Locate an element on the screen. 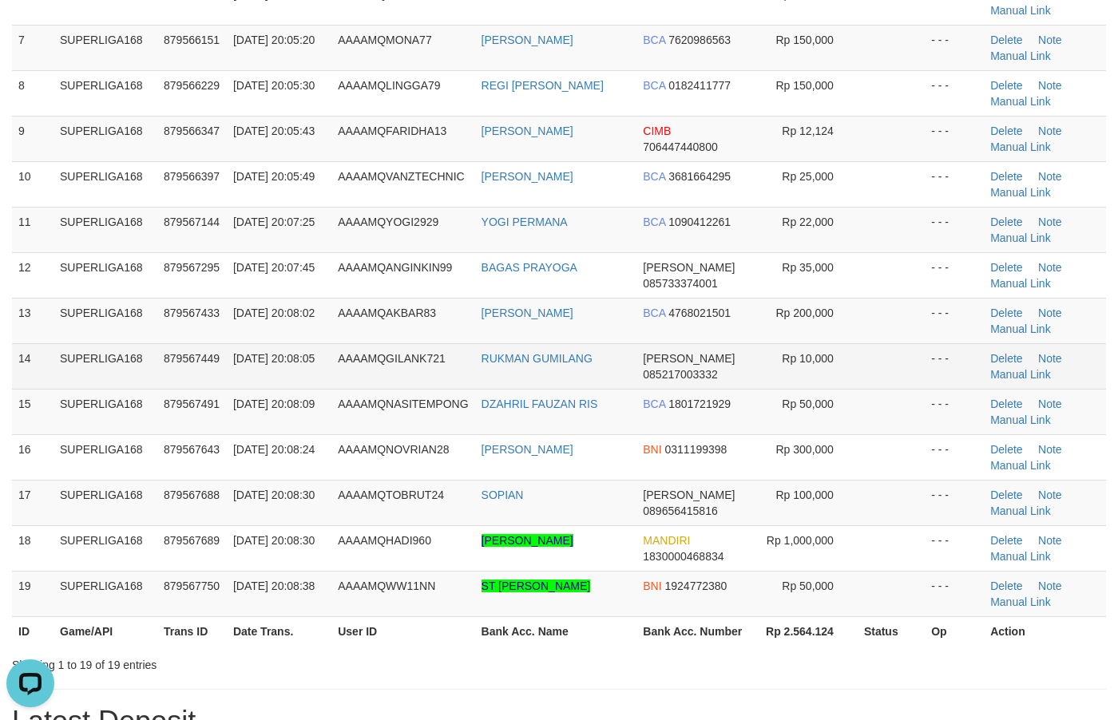 The image size is (1118, 720). span: Rp 300,000 is located at coordinates (804, 450).